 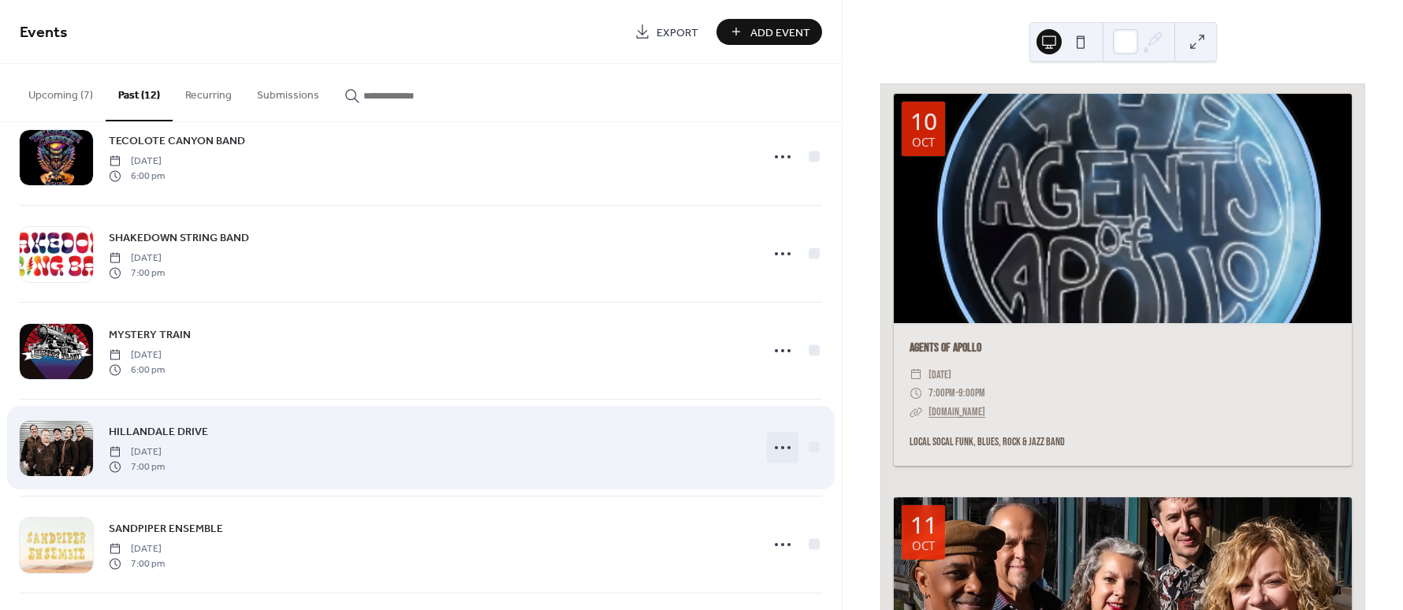 I want to click on span: 7:00pm, so click(x=942, y=393).